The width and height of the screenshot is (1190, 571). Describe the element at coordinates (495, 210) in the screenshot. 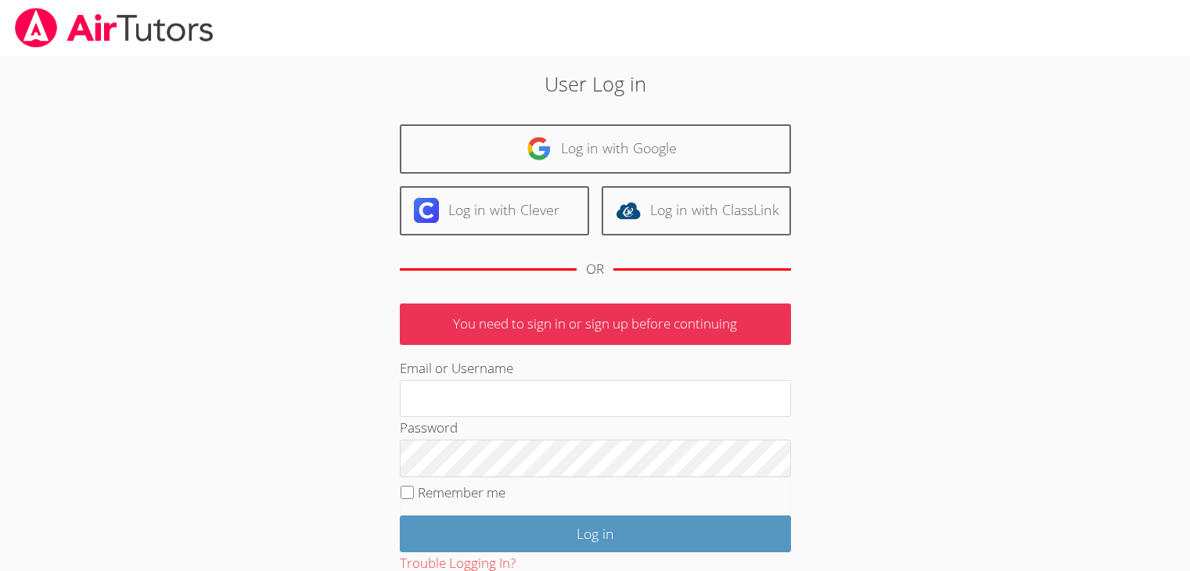

I see `a: Log in with Clever` at that location.